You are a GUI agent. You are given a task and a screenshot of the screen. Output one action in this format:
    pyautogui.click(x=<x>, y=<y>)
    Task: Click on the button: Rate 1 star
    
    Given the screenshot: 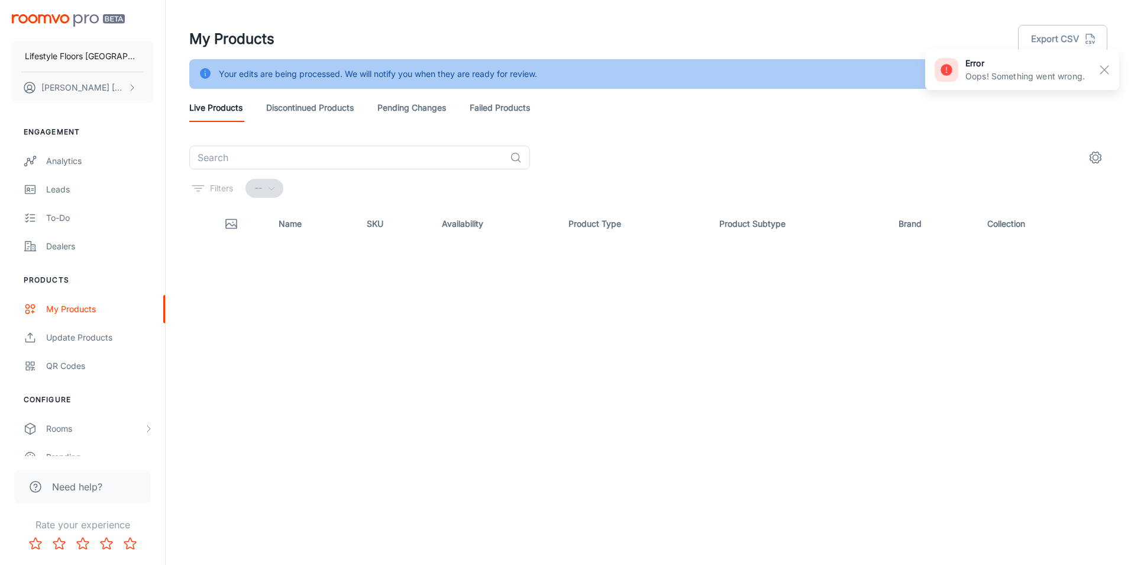 What is the action you would take?
    pyautogui.click(x=36, y=543)
    